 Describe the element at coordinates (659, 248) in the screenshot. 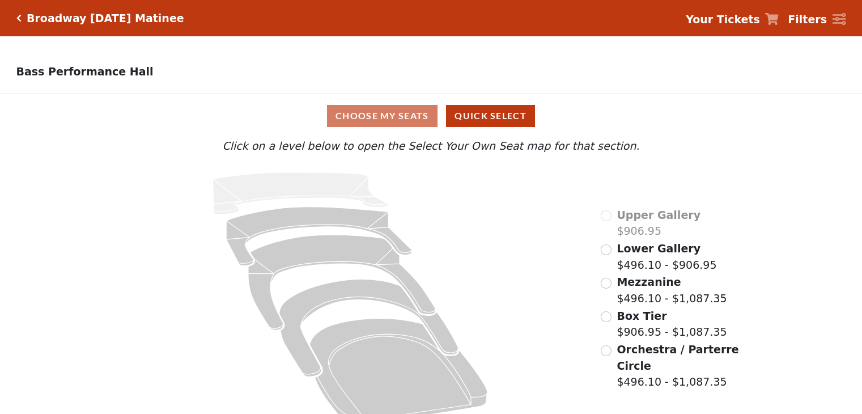

I see `span: Lower Gallery` at that location.